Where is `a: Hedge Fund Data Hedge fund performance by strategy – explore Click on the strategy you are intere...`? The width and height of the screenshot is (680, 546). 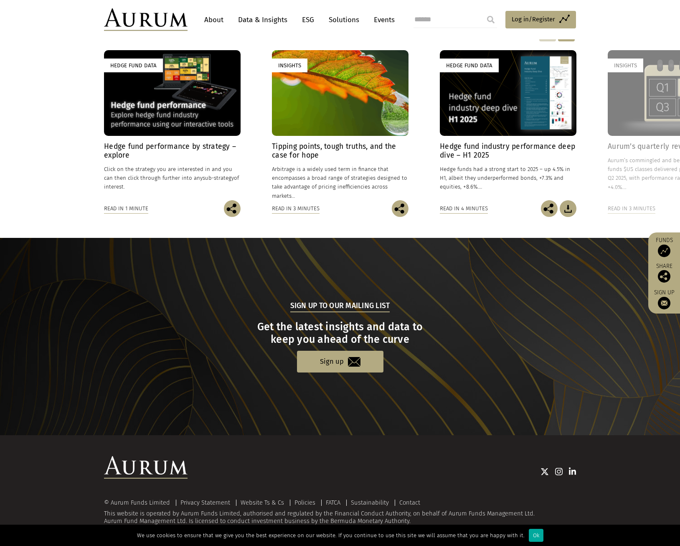 a: Hedge Fund Data Hedge fund performance by strategy – explore Click on the strategy you are intere... is located at coordinates (172, 125).